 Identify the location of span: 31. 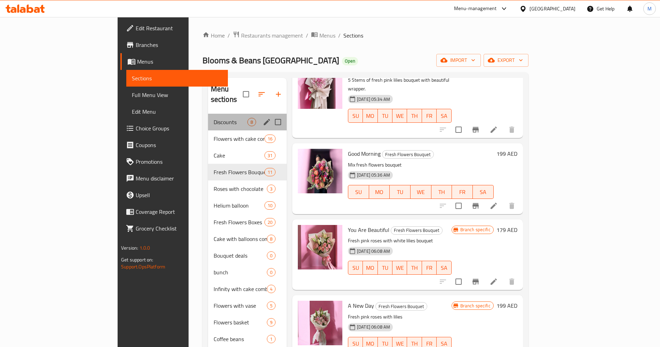
(270, 155).